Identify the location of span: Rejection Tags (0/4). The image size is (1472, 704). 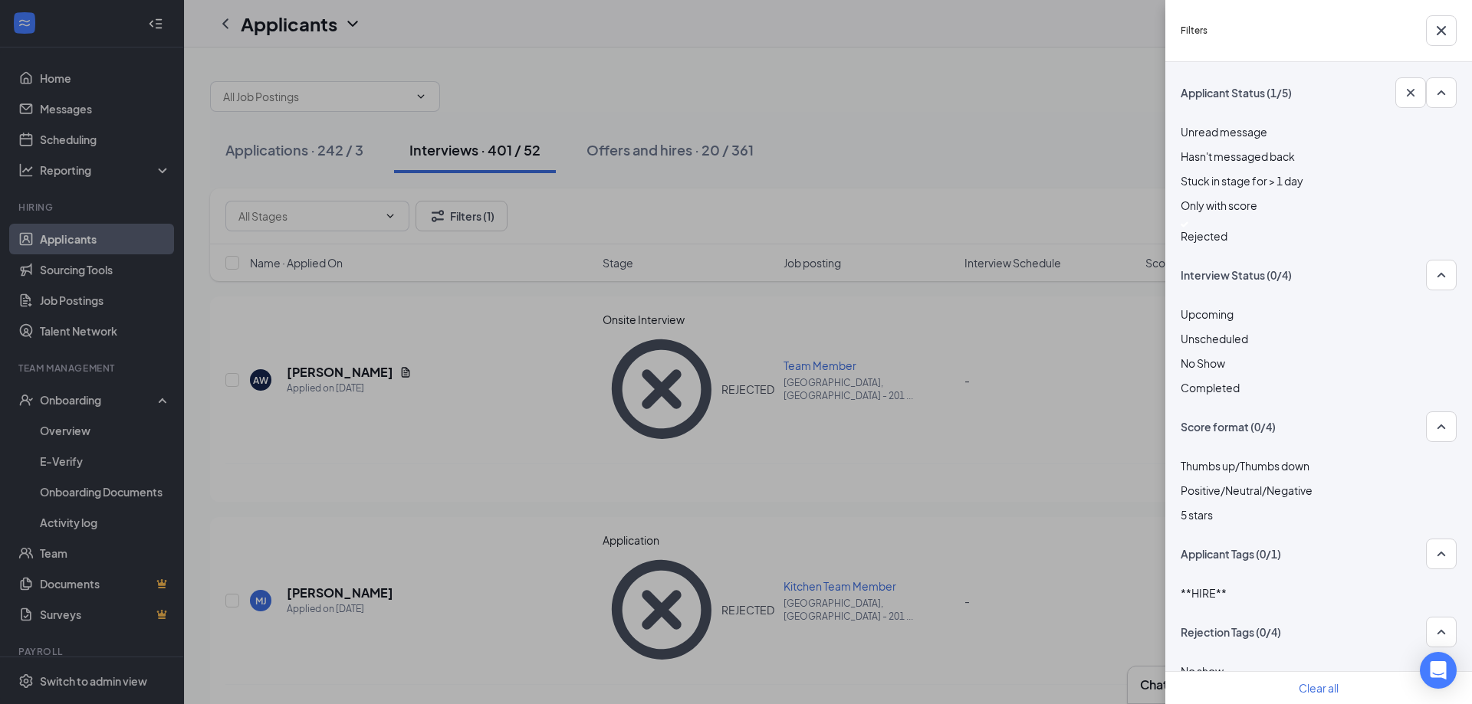
(1230, 632).